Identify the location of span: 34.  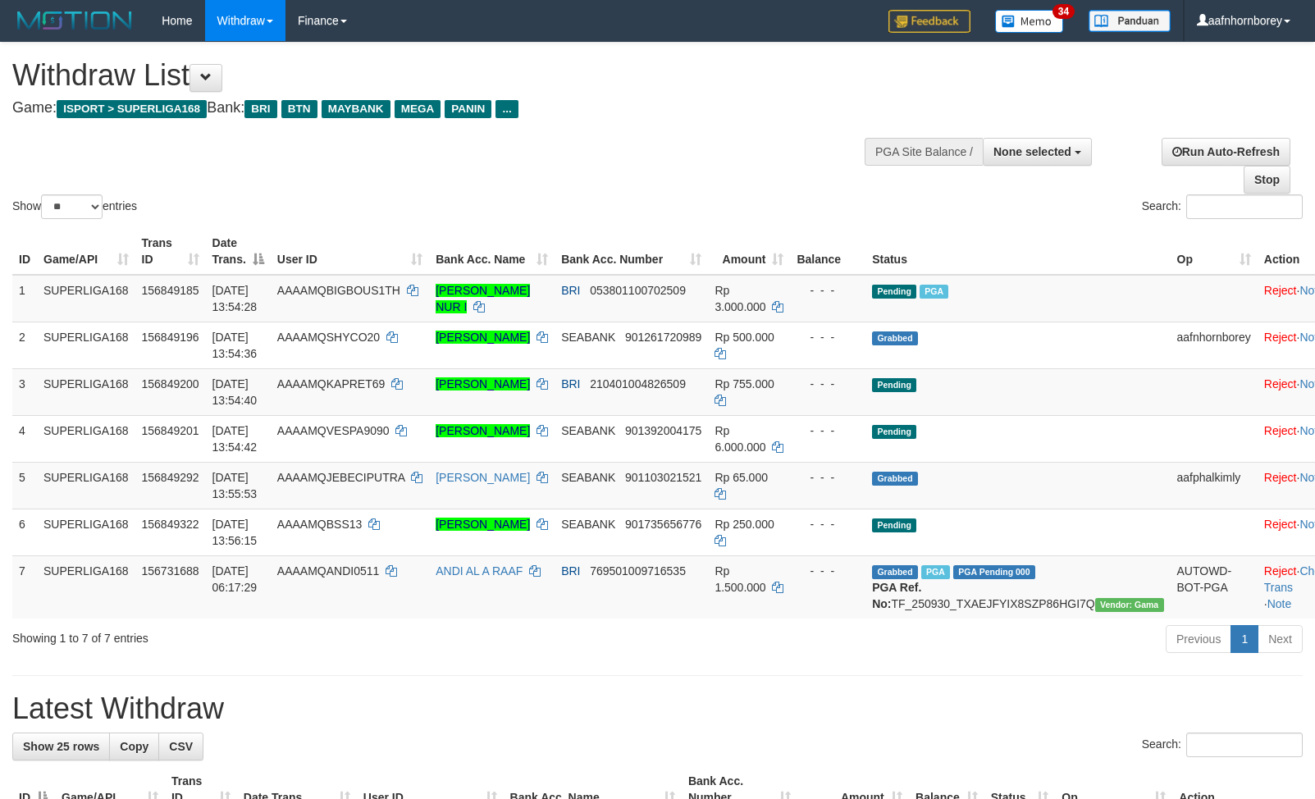
(1063, 11).